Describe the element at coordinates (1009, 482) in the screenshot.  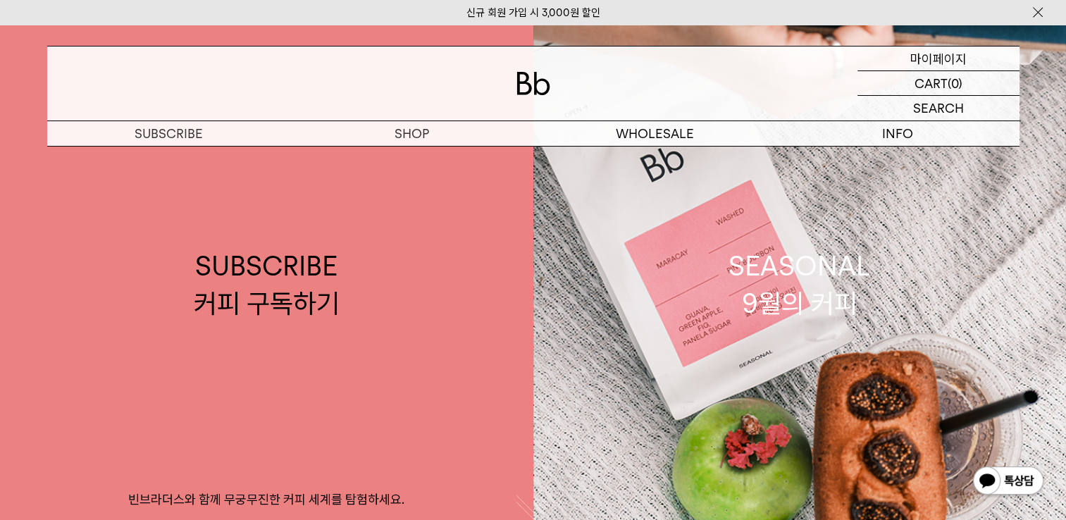
I see `img: 카카오톡 채널 1:1 채팅 버튼` at that location.